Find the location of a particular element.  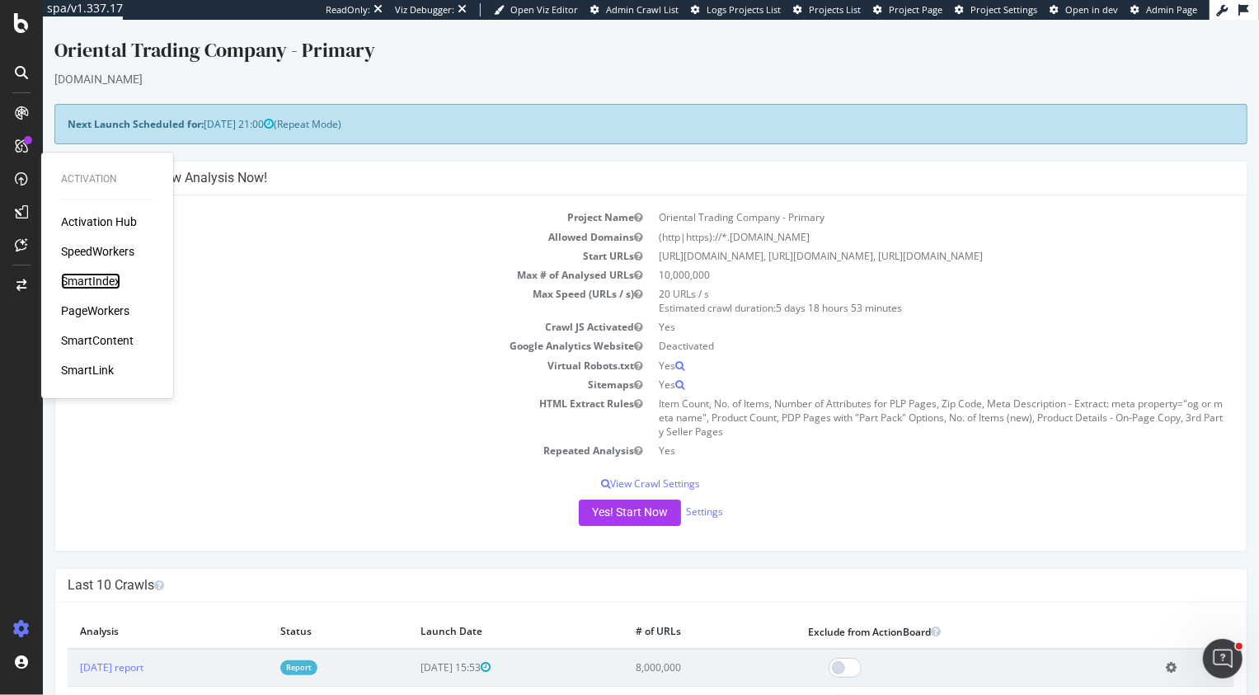

div: SmartIndex is located at coordinates (91, 281).